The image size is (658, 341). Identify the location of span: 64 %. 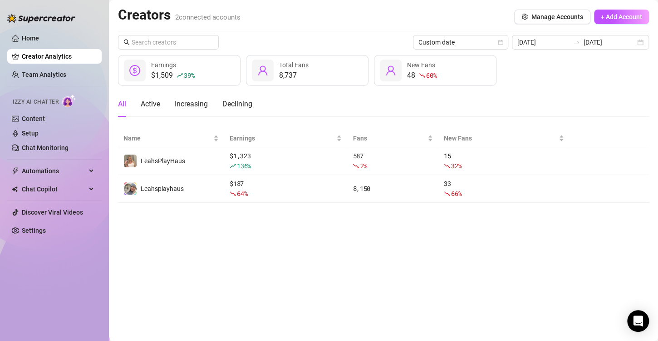
(242, 193).